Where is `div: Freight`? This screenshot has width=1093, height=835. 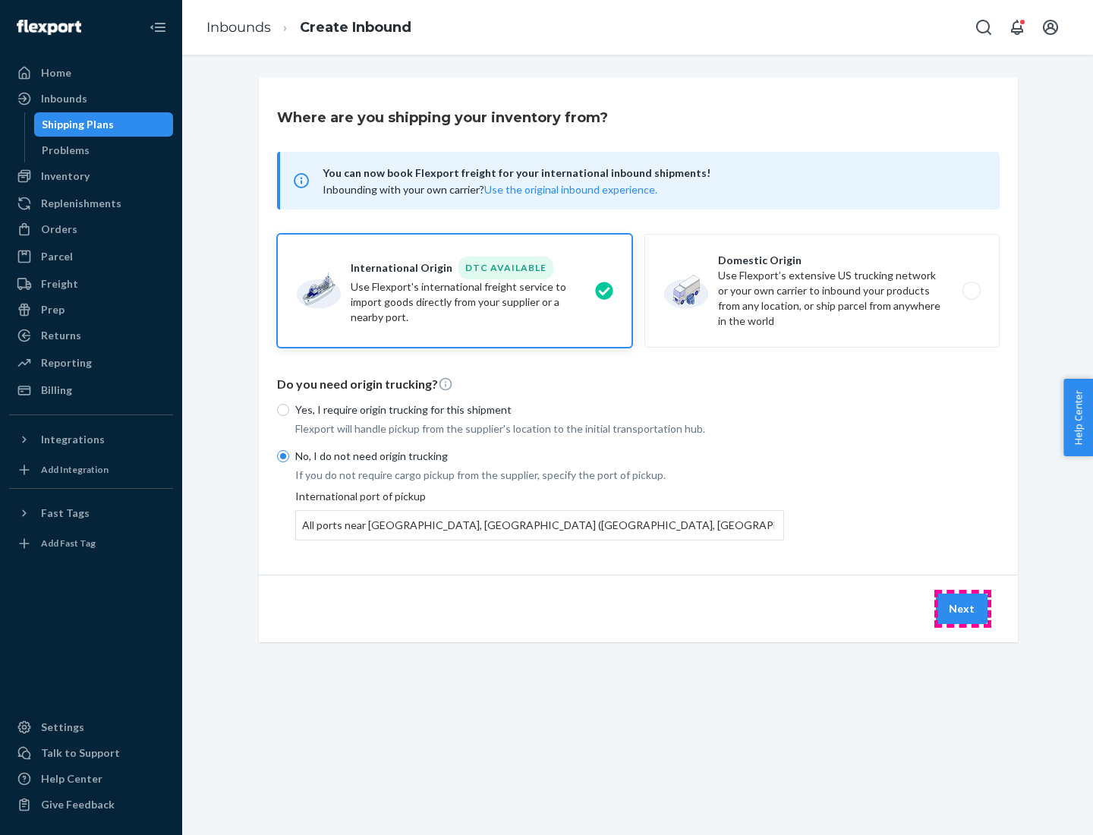
div: Freight is located at coordinates (59, 284).